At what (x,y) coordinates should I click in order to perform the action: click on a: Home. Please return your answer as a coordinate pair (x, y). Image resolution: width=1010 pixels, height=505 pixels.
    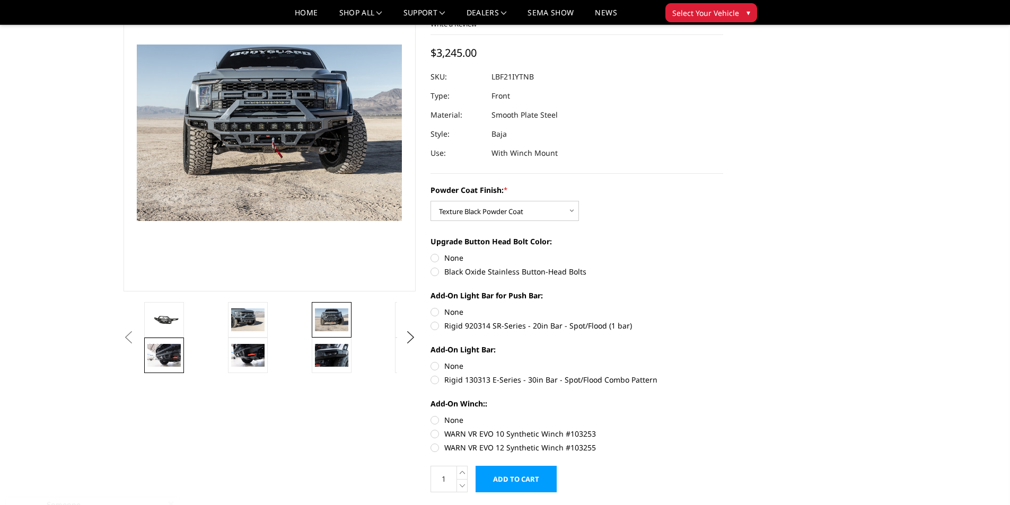
    Looking at the image, I should click on (306, 16).